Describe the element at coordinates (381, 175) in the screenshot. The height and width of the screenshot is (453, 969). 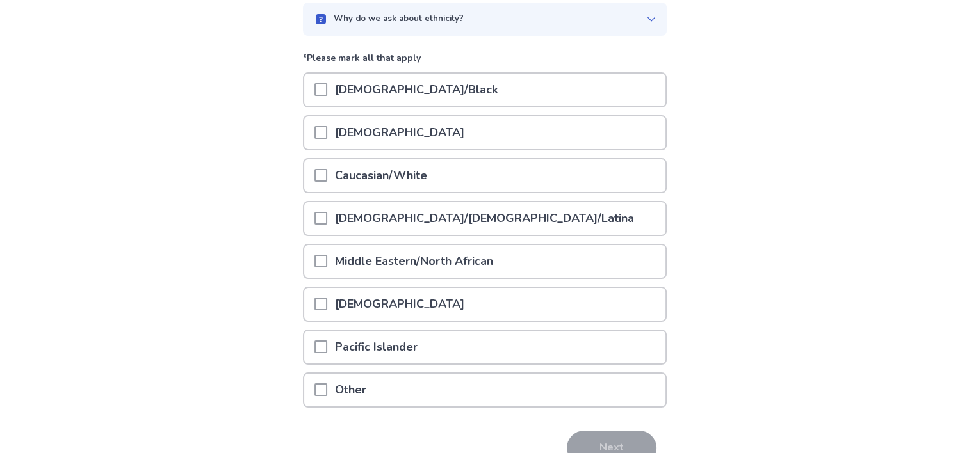
I see `p: Caucasian/White` at that location.